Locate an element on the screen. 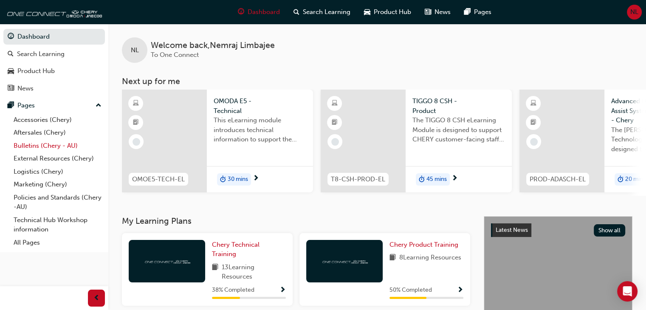 Image resolution: width=646 pixels, height=310 pixels. a: Latest NewsShow all is located at coordinates (558, 230).